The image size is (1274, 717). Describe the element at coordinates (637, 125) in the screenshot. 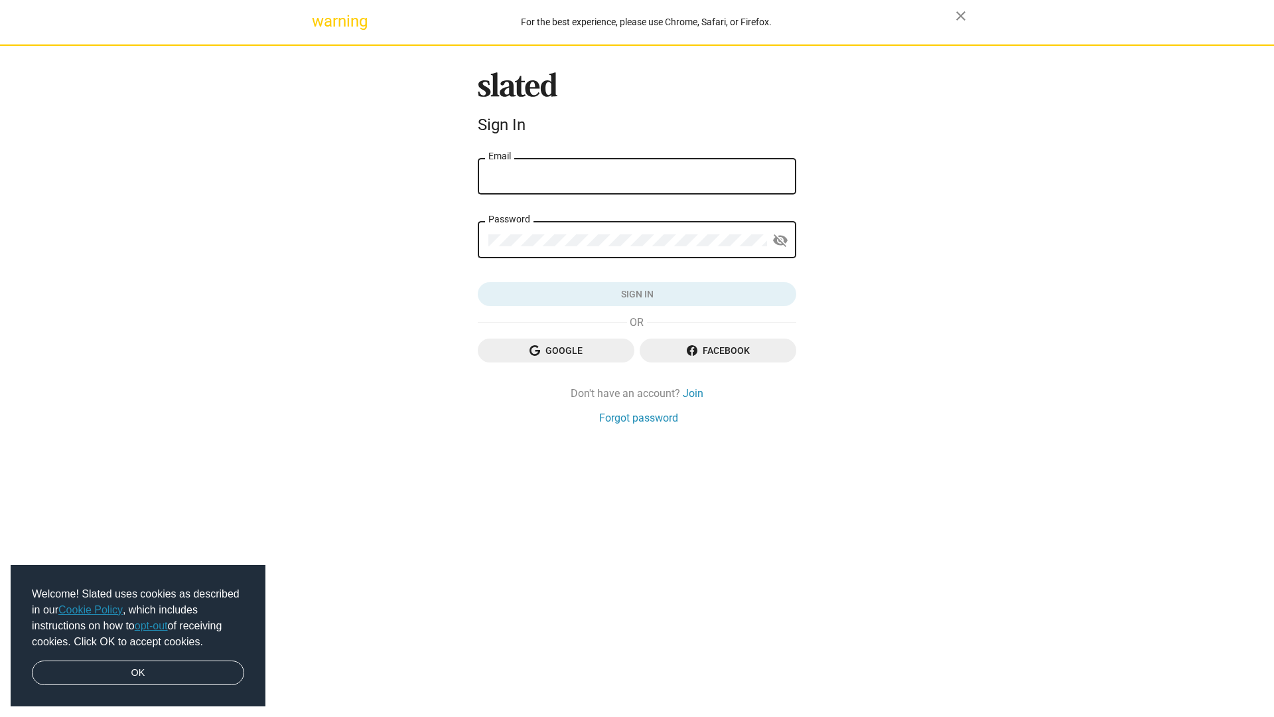

I see `div: Sign In` at that location.